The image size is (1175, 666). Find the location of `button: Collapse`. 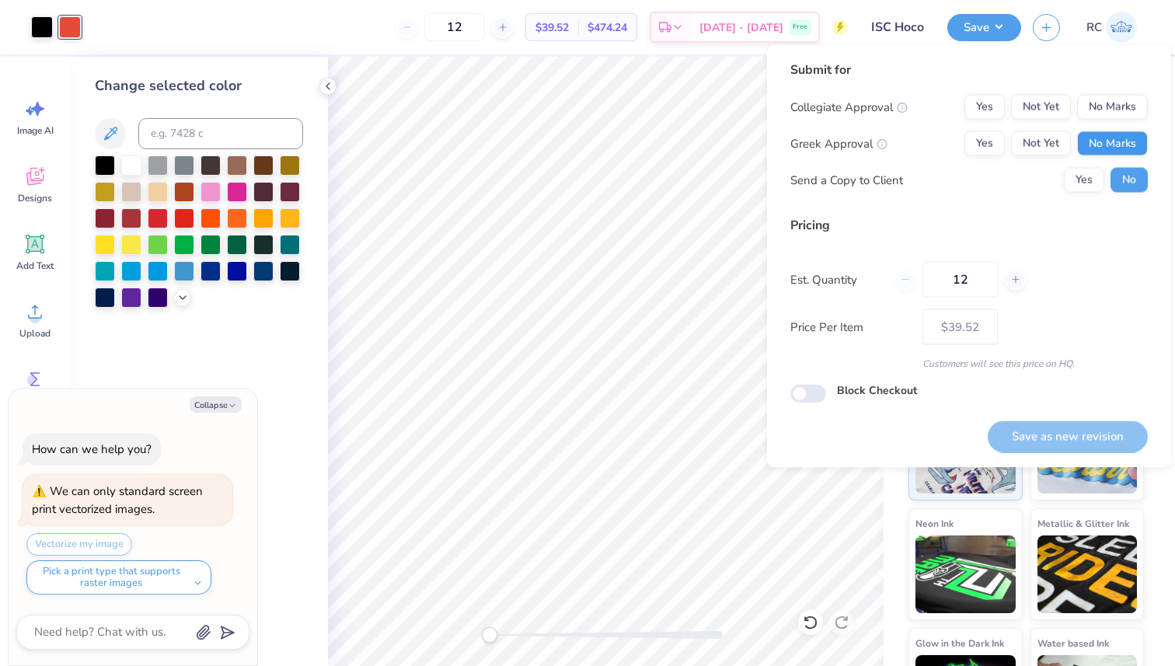

button: Collapse is located at coordinates (215, 404).